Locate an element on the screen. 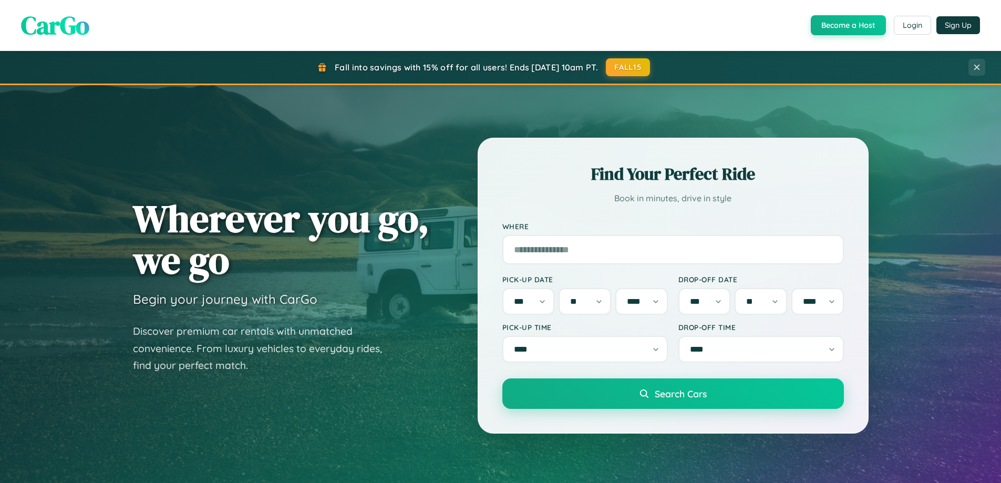 The height and width of the screenshot is (483, 1001). label: Drop-off Date is located at coordinates (761, 279).